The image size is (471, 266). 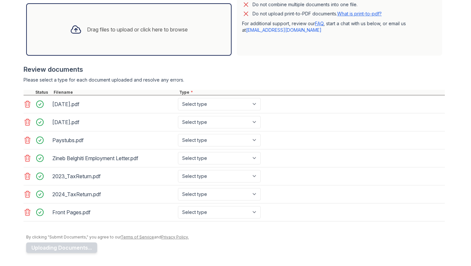 I want to click on div: Filename, so click(x=115, y=92).